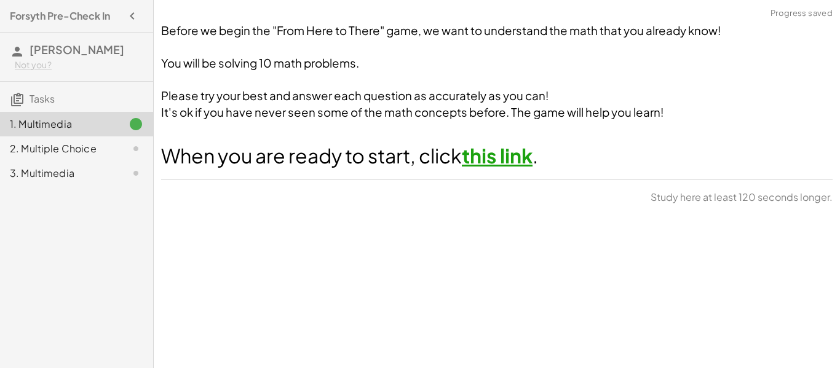 This screenshot has width=840, height=368. I want to click on i: Task finished., so click(136, 124).